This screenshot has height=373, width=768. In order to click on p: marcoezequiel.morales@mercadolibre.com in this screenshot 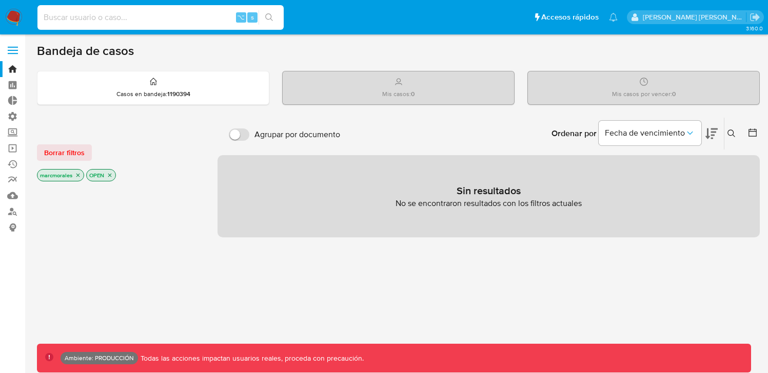, I will do `click(695, 17)`.